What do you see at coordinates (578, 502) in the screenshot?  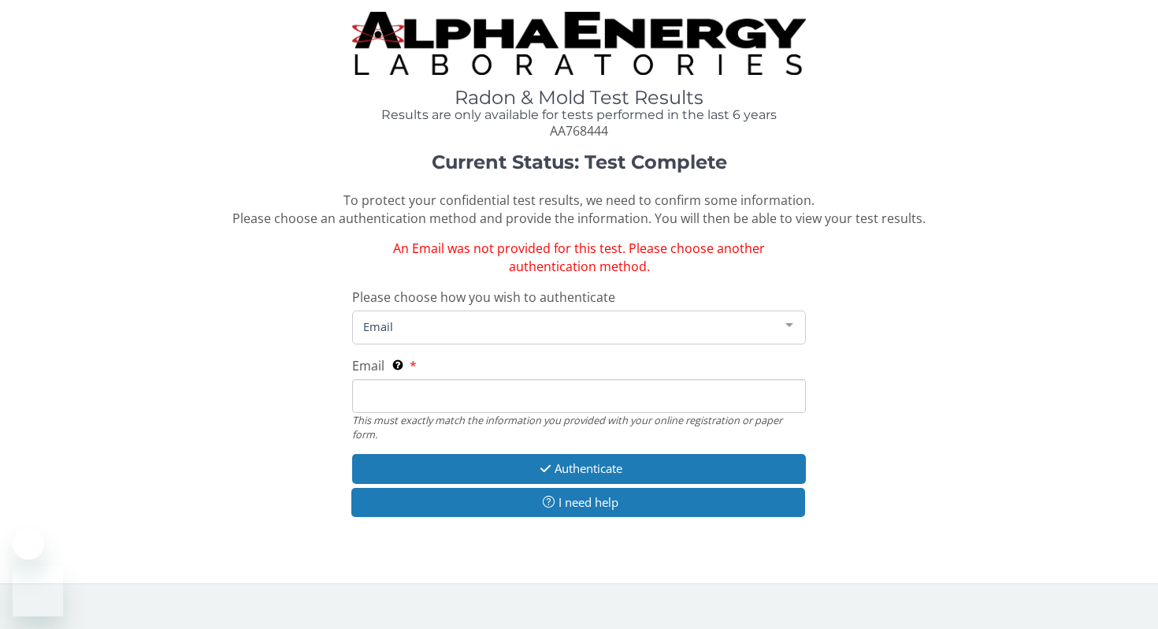 I see `button: I need help` at bounding box center [578, 502].